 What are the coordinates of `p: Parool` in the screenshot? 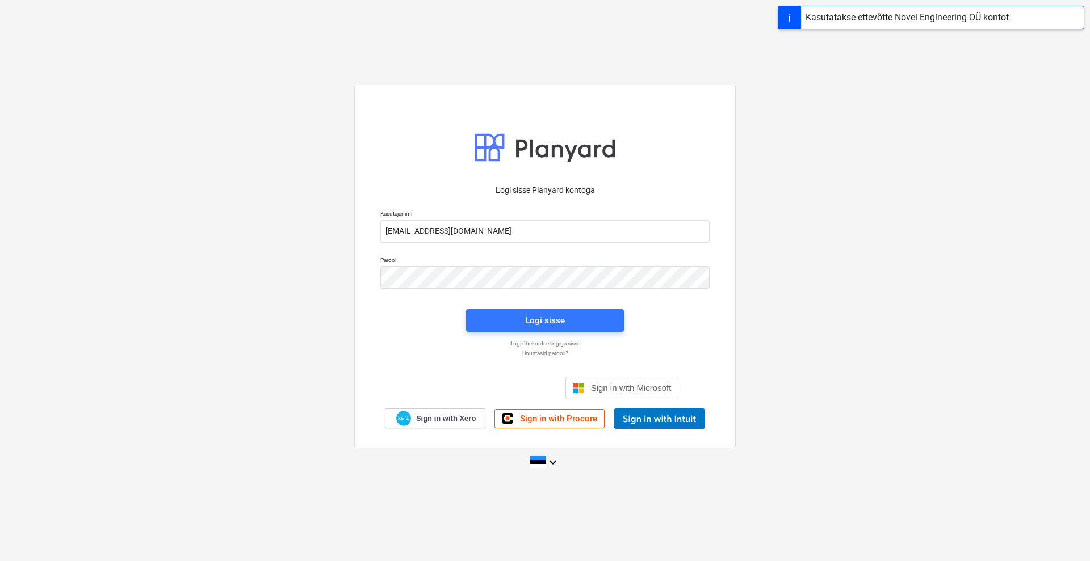 It's located at (545, 261).